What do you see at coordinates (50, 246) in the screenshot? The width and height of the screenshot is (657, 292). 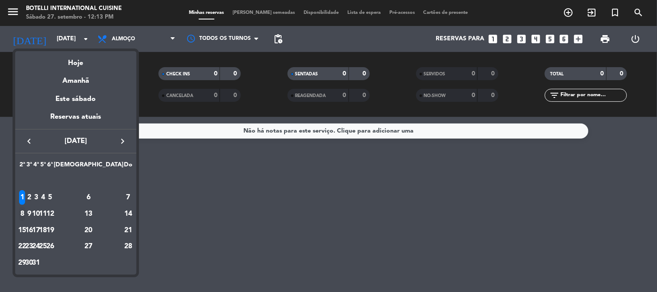 I see `div: 26` at bounding box center [50, 246].